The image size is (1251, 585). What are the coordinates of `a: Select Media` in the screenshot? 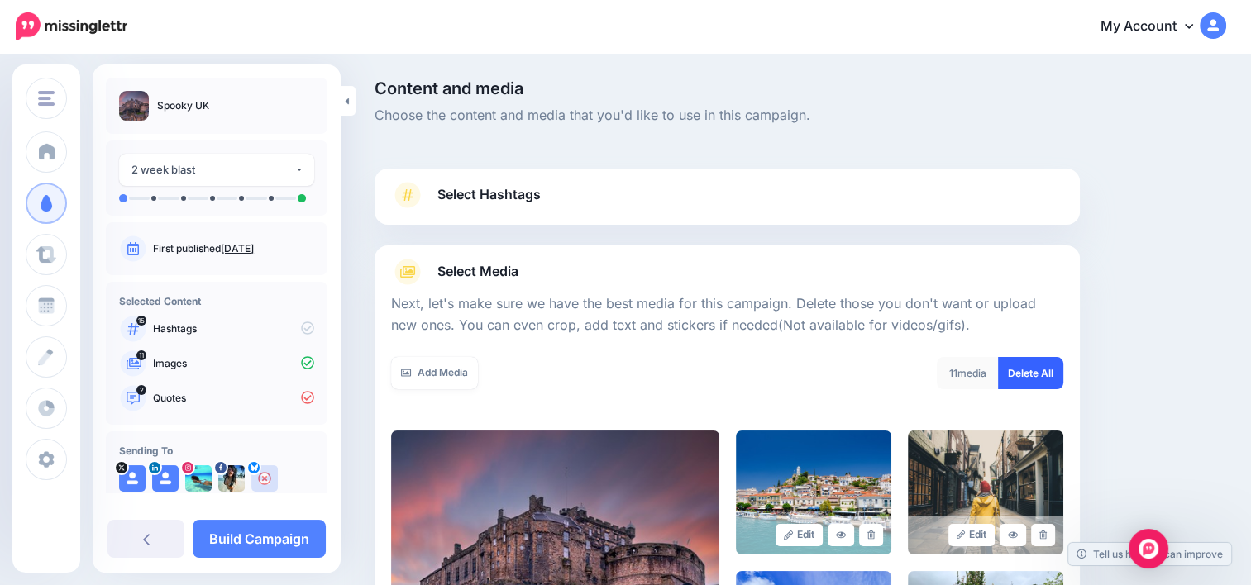 It's located at (727, 272).